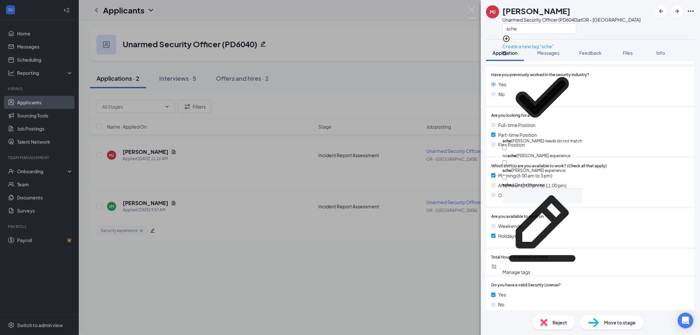 This screenshot has width=700, height=335. What do you see at coordinates (520, 257) in the screenshot?
I see `span: Total Hours Available Per Week` at bounding box center [520, 257].